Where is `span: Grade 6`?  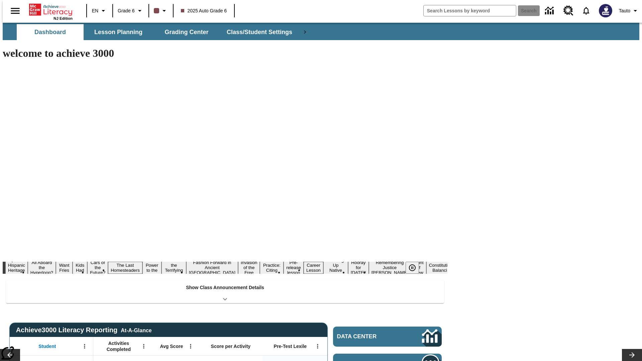 span: Grade 6 is located at coordinates (126, 11).